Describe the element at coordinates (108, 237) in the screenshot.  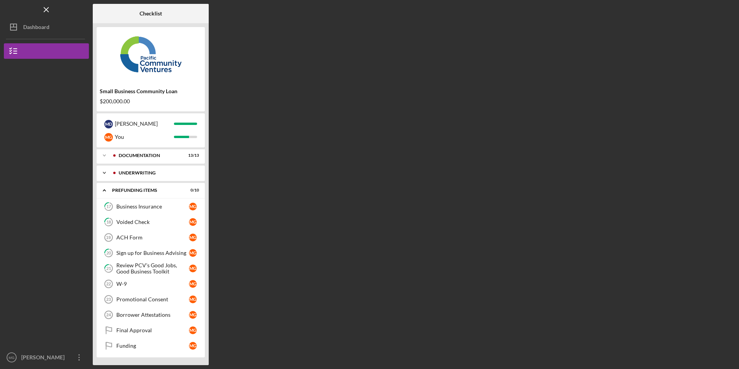
I see `tspan: 19` at that location.